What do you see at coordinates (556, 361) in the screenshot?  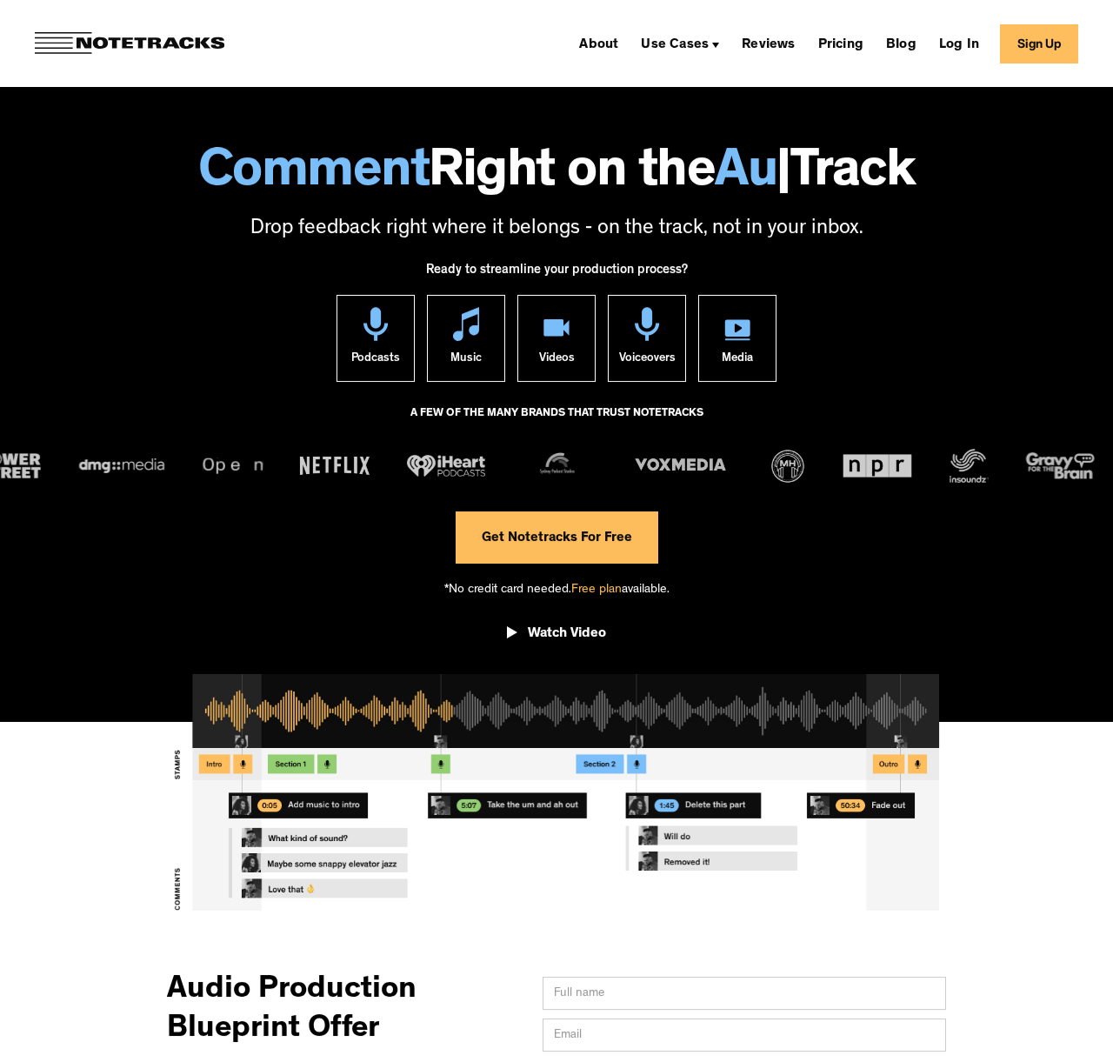 I see `div: Videos` at bounding box center [556, 361].